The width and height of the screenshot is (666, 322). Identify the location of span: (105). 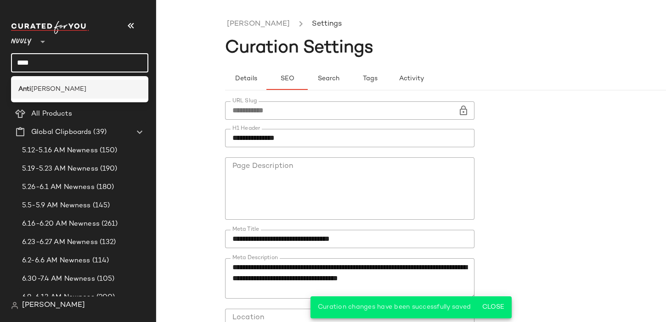
(105, 279).